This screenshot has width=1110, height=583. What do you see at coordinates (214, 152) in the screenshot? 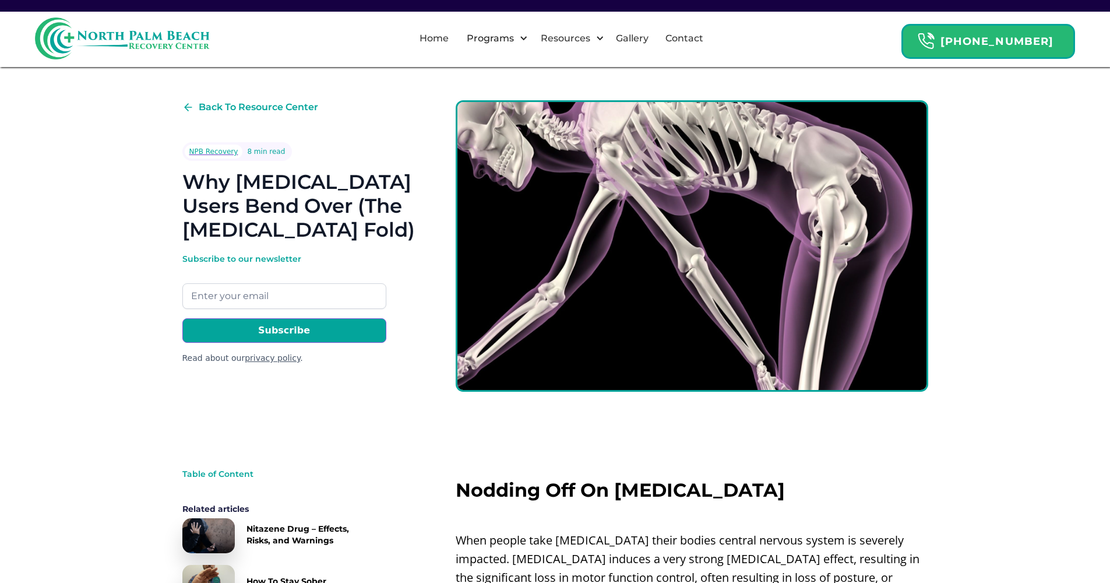
I see `div: NPB Recovery` at bounding box center [214, 152].